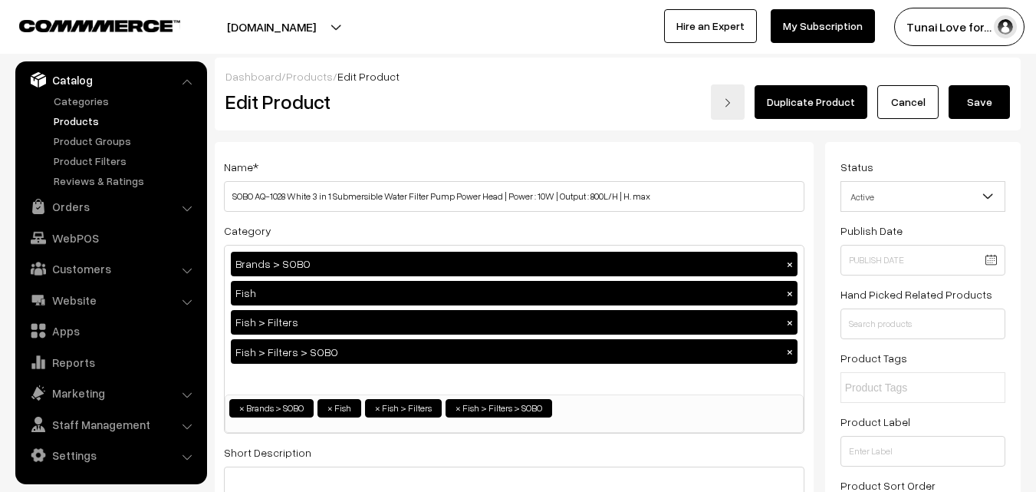  Describe the element at coordinates (960, 27) in the screenshot. I see `button: Tunai Love for…` at that location.